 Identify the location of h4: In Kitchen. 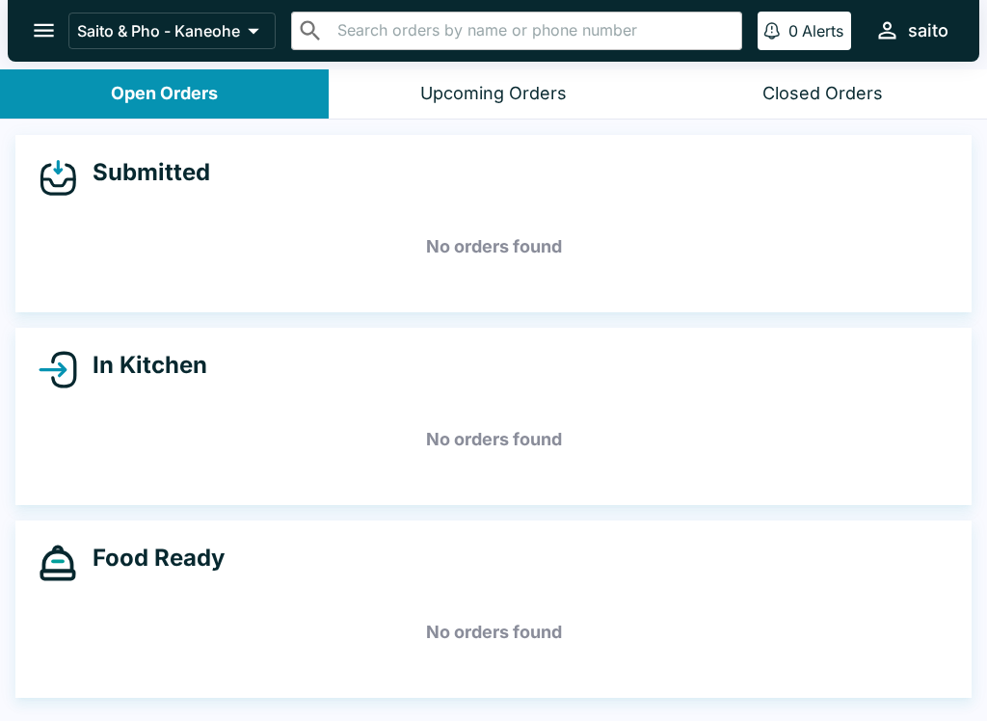
(142, 365).